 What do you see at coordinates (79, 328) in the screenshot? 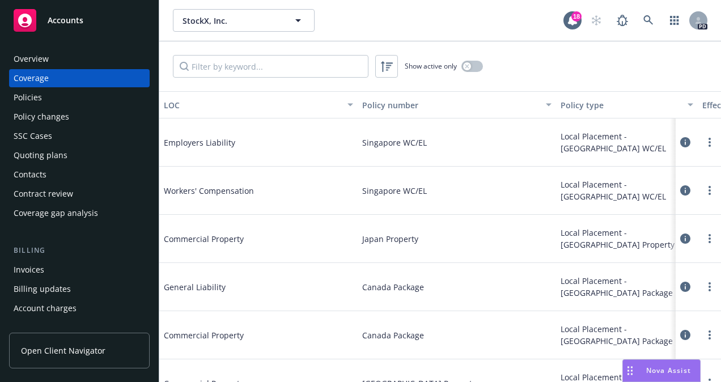
I see `a: Installment plans` at bounding box center [79, 328].